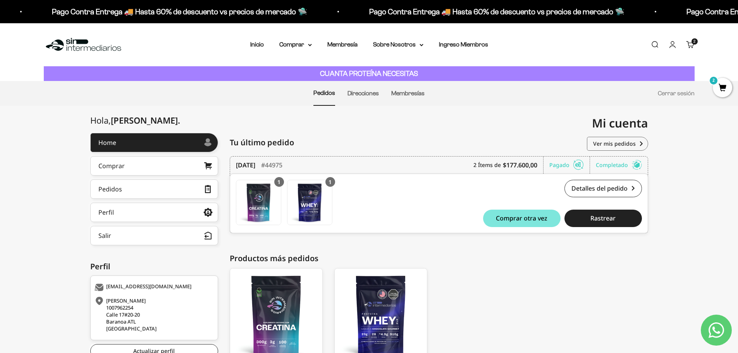 This screenshot has height=353, width=738. Describe the element at coordinates (259, 202) in the screenshot. I see `a: Creatina Monohidrato` at that location.